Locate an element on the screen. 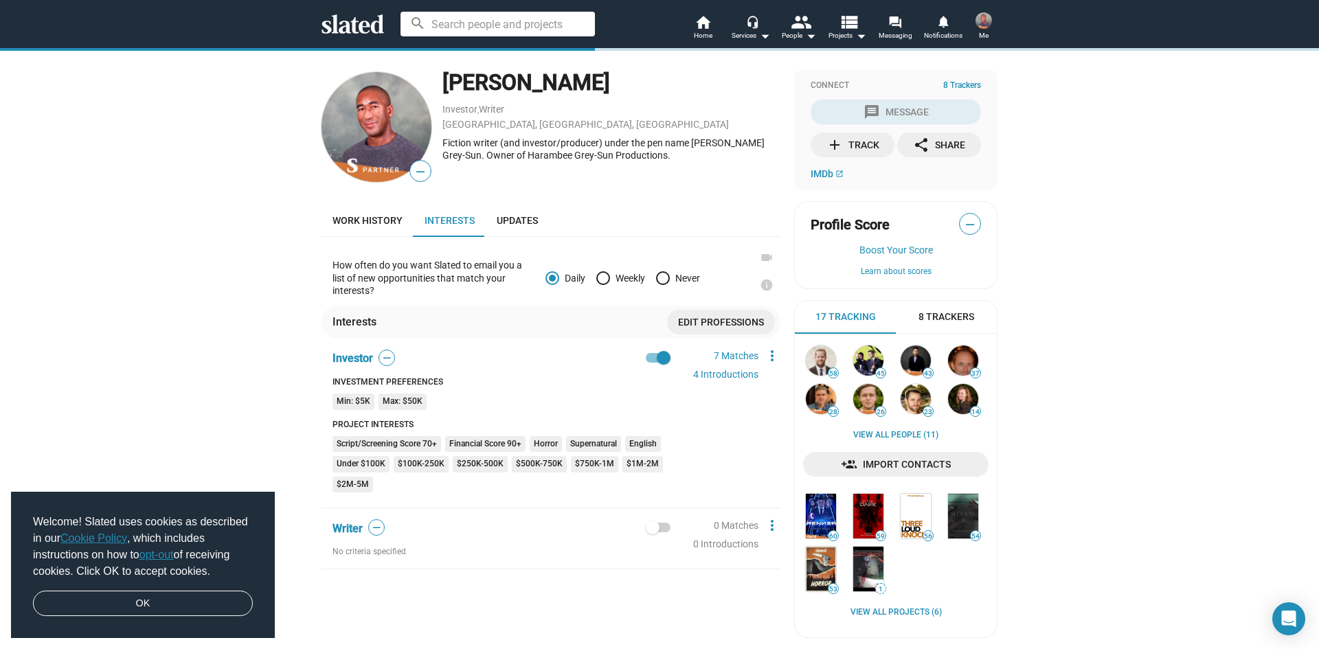 This screenshot has width=1319, height=649. mat-chip: English is located at coordinates (643, 444).